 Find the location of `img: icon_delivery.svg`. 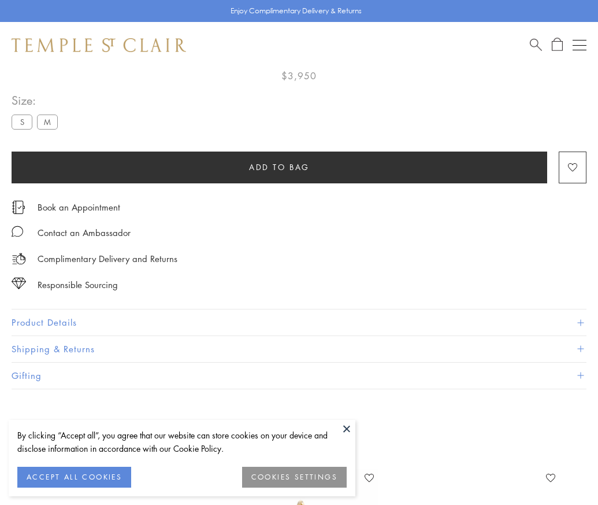

img: icon_delivery.svg is located at coordinates (18, 258).